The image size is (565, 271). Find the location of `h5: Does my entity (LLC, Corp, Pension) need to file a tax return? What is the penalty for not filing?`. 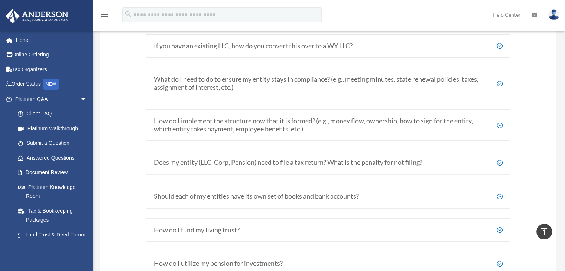

h5: Does my entity (LLC, Corp, Pension) need to file a tax return? What is the penalty for not filing? is located at coordinates (328, 163).